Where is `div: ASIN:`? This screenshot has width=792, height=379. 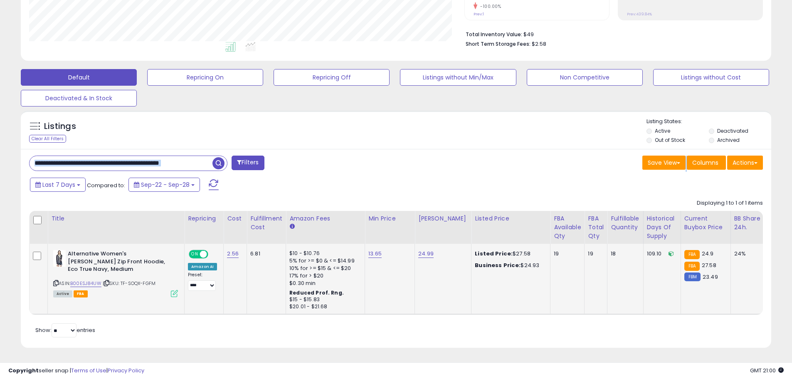
div: ASIN: is located at coordinates (116, 273).